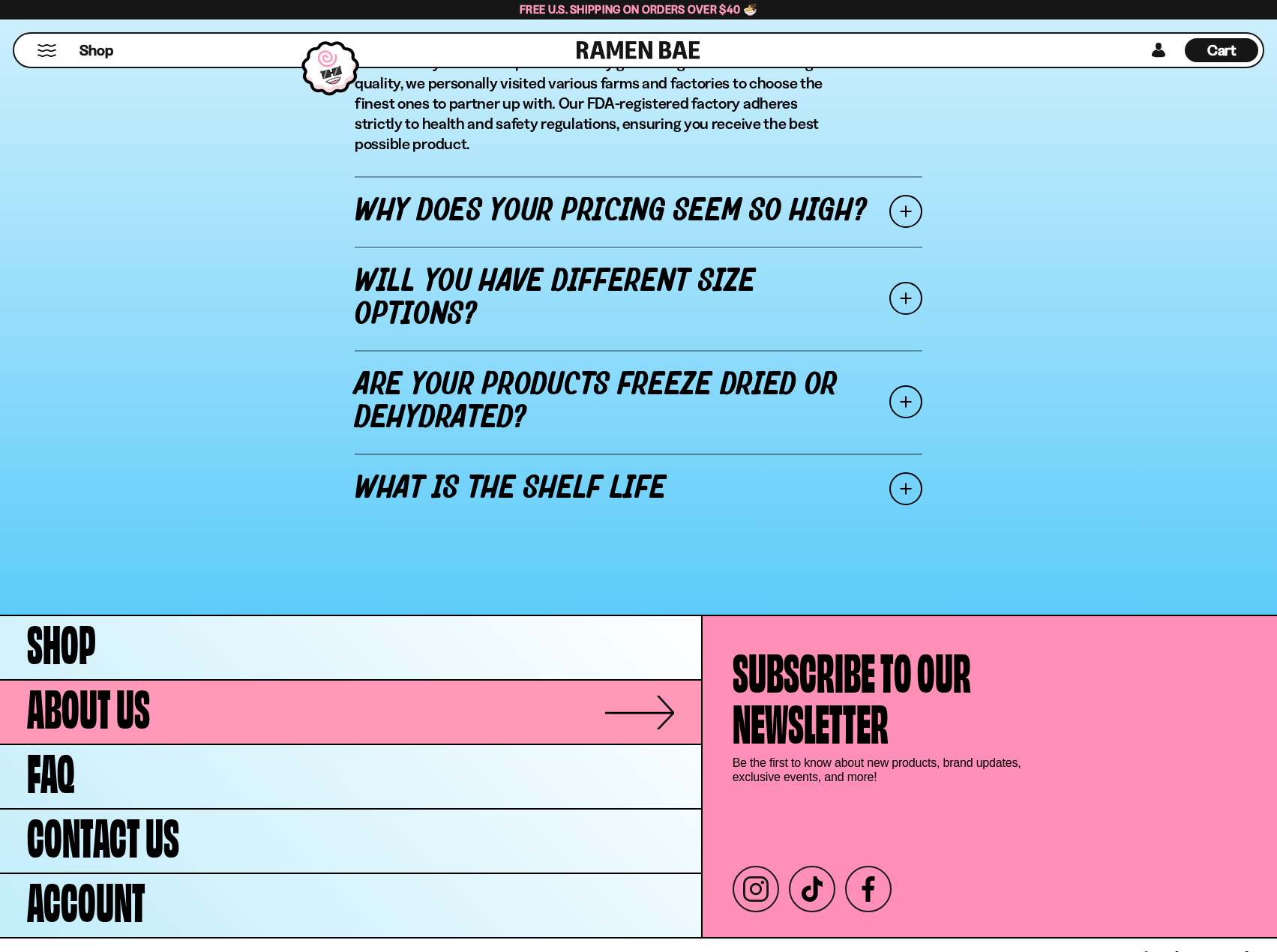 Image resolution: width=1277 pixels, height=952 pixels. I want to click on h4: Subscribe to our newsletter, so click(852, 694).